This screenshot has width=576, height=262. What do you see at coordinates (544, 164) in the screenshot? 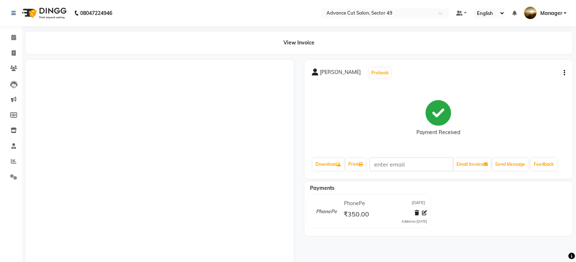
I see `a: Feedback` at bounding box center [544, 164].